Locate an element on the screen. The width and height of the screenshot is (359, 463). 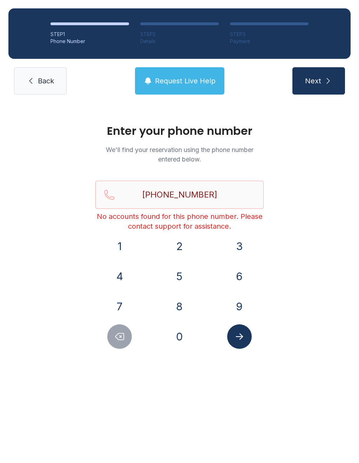
div: STEP 2 is located at coordinates (179, 34).